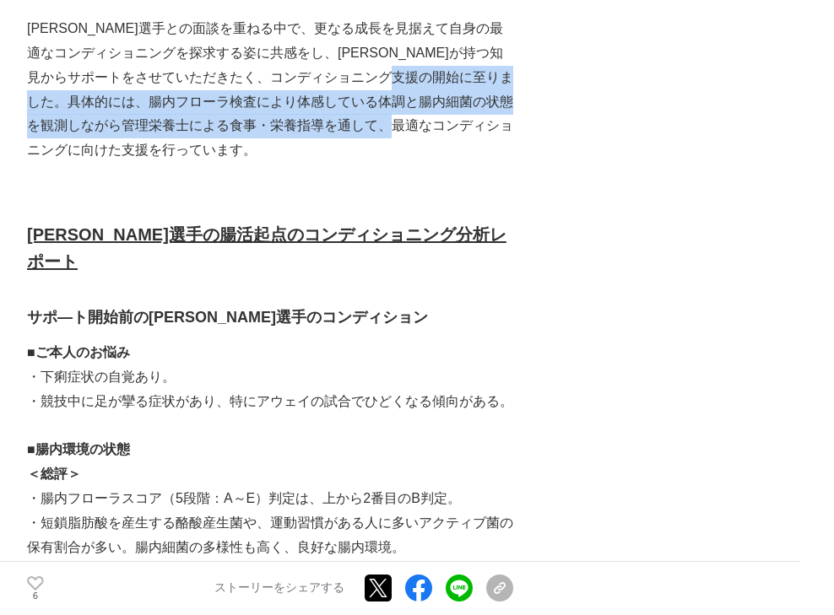 This screenshot has height=615, width=834. What do you see at coordinates (54, 474) in the screenshot?
I see `strong: ＜総評＞` at bounding box center [54, 474].